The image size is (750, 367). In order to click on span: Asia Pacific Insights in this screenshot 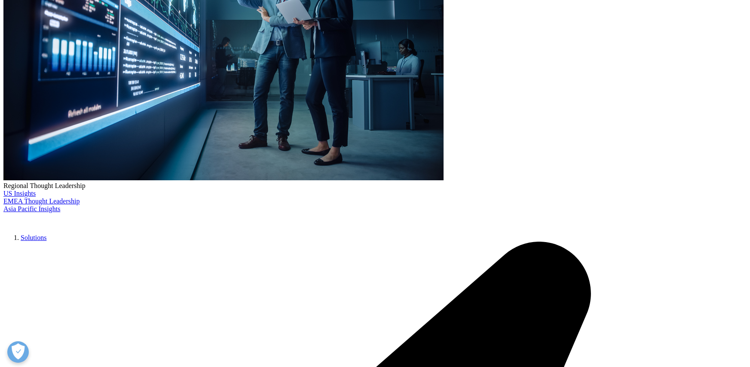, I will do `click(32, 209)`.